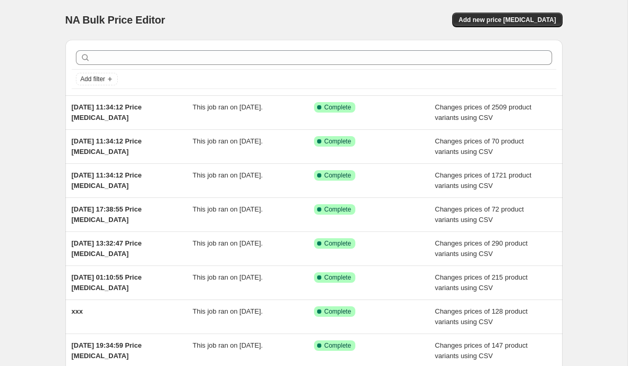 The image size is (628, 366). Describe the element at coordinates (481, 350) in the screenshot. I see `span: Changes prices of 147 product variants using CSV` at that location.